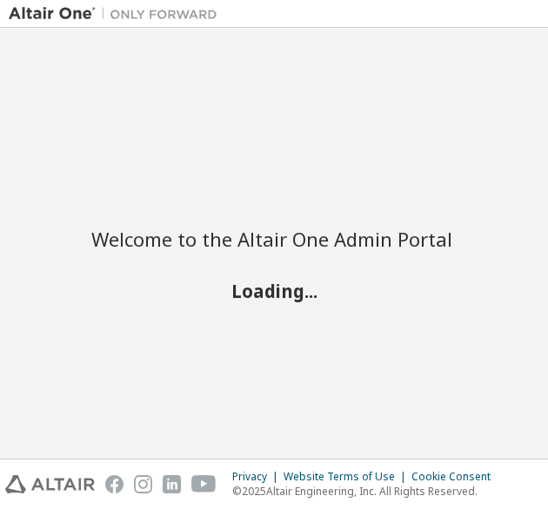 The width and height of the screenshot is (548, 509). I want to click on div: Cookie Consent, so click(456, 477).